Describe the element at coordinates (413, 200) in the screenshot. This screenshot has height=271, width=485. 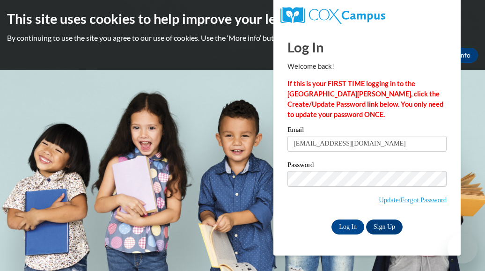
I see `a: Update/Forgot Password` at that location.